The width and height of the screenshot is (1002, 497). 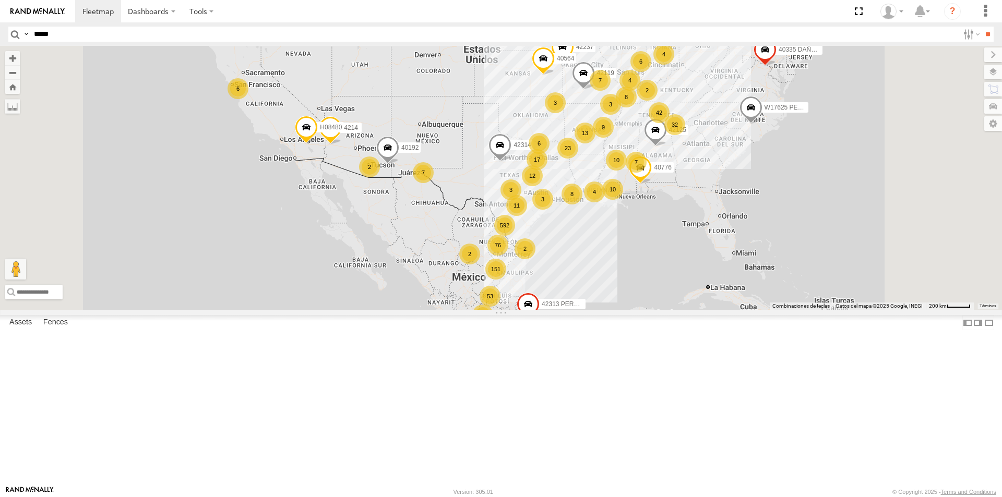 I want to click on img: rand-logo.svg, so click(x=38, y=11).